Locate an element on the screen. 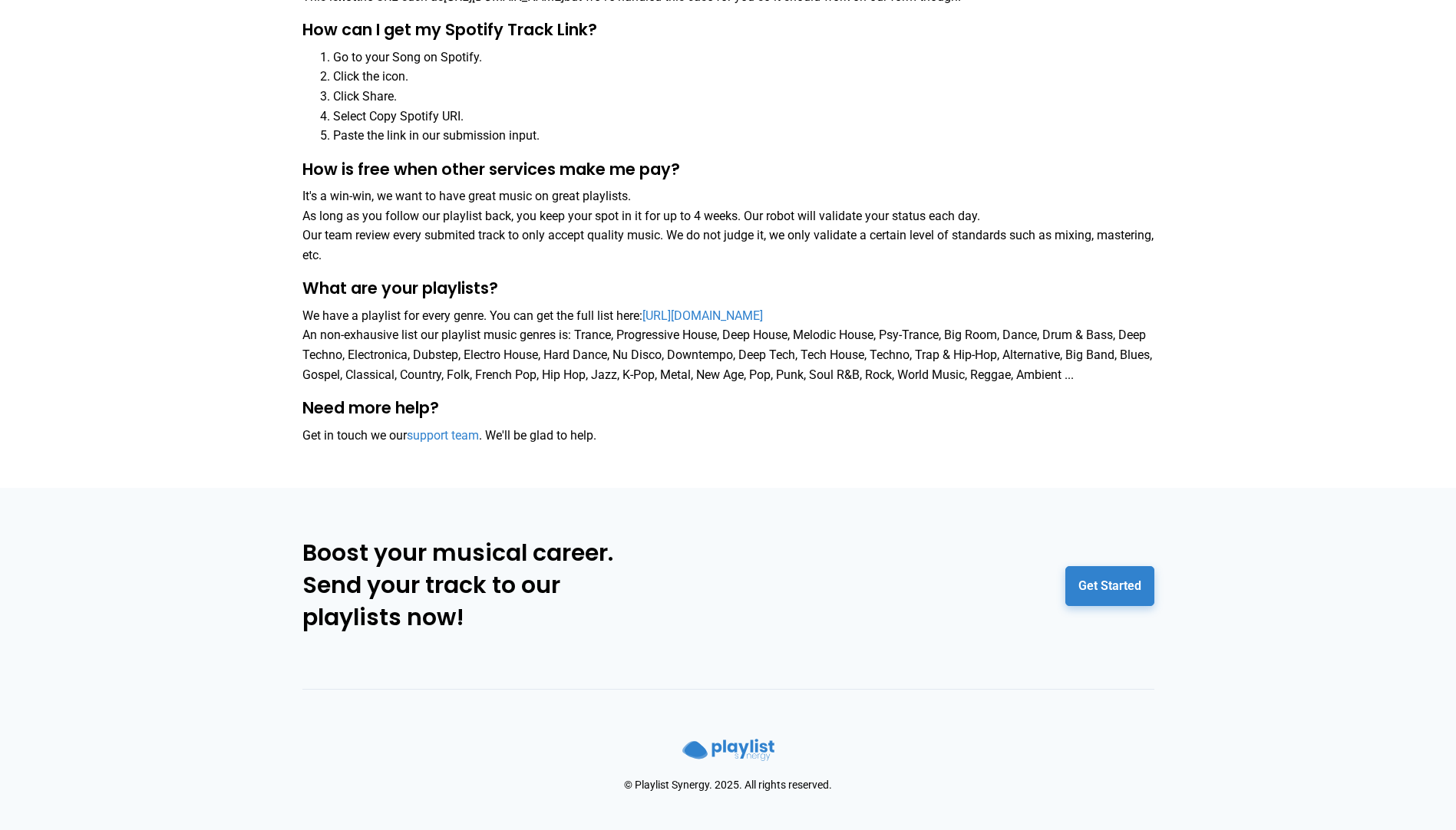 This screenshot has height=830, width=1456. p: © Playlist Synergy. 2025. All rights reserved. is located at coordinates (728, 785).